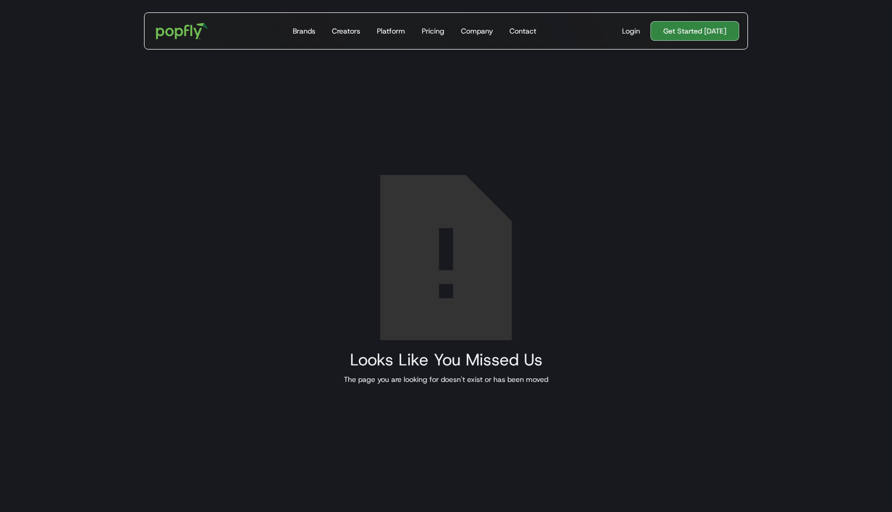 This screenshot has width=892, height=512. I want to click on a: Brands, so click(304, 31).